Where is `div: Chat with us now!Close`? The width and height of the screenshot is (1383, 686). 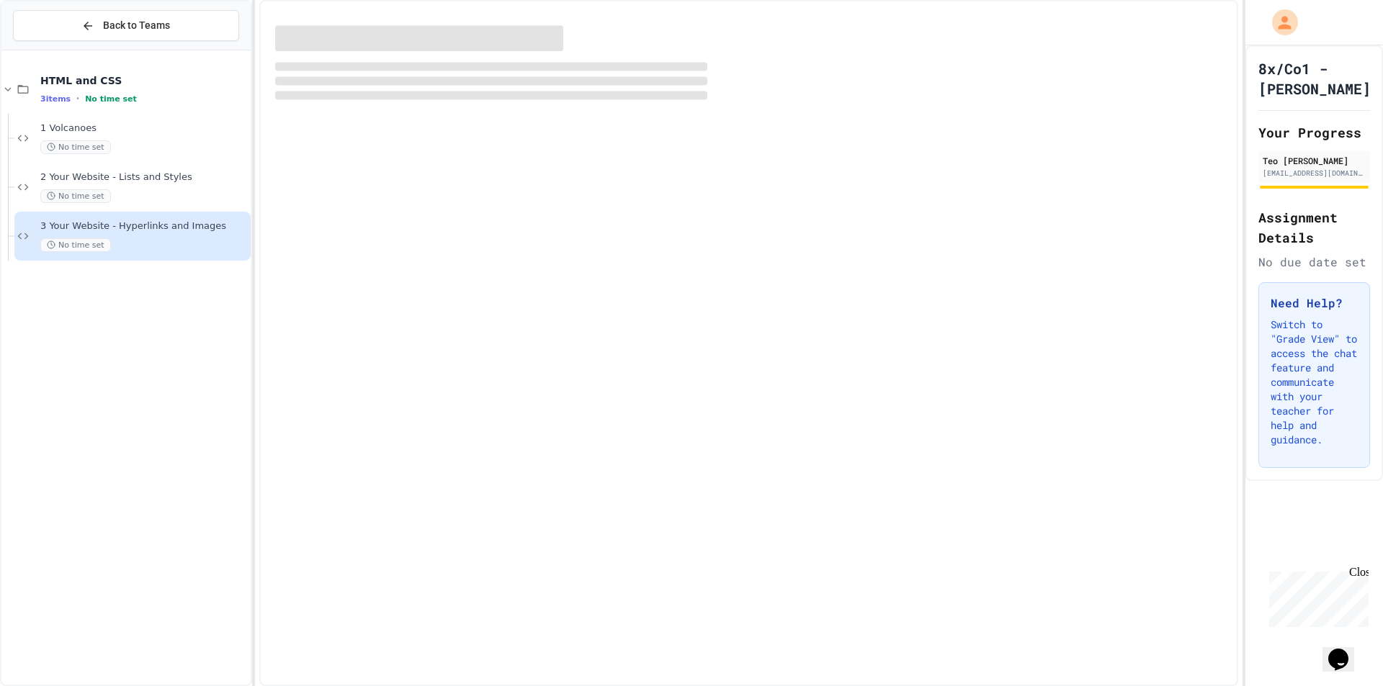 div: Chat with us now!Close is located at coordinates (53, 48).